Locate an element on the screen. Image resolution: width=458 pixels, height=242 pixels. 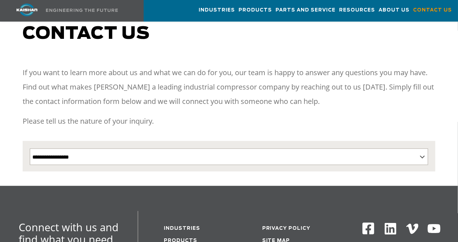
a: Parts and Service is located at coordinates (306, 10).